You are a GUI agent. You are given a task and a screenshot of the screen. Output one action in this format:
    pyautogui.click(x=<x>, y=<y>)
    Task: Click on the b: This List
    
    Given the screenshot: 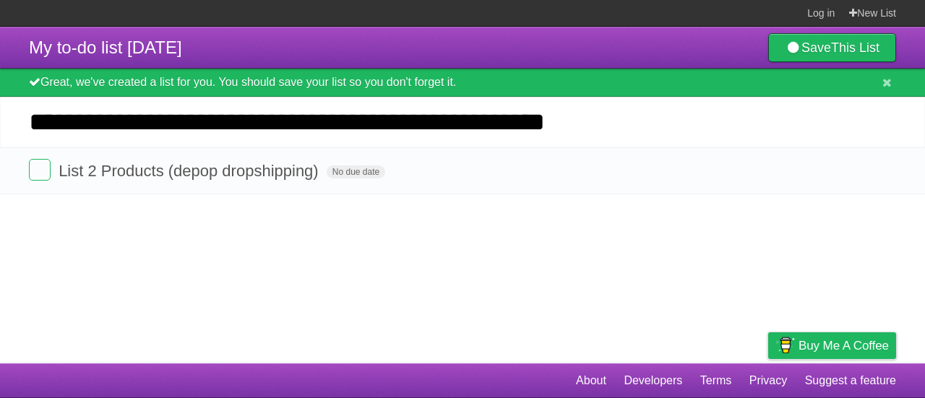 What is the action you would take?
    pyautogui.click(x=855, y=48)
    